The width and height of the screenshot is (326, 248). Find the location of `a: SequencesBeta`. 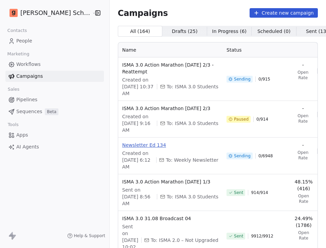

a: SequencesBeta is located at coordinates (55, 111).